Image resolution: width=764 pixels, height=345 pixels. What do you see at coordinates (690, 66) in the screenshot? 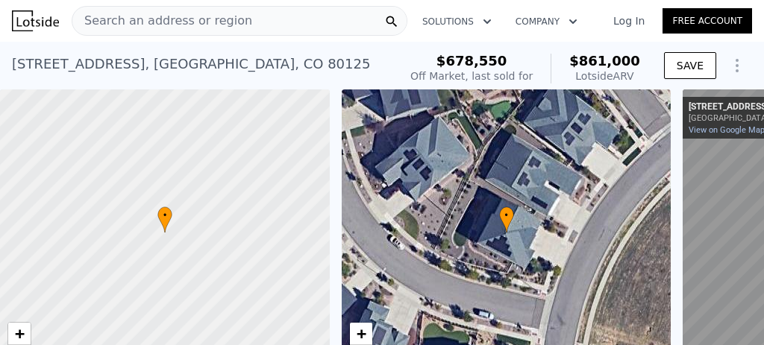
I see `button: SAVE` at bounding box center [690, 66].